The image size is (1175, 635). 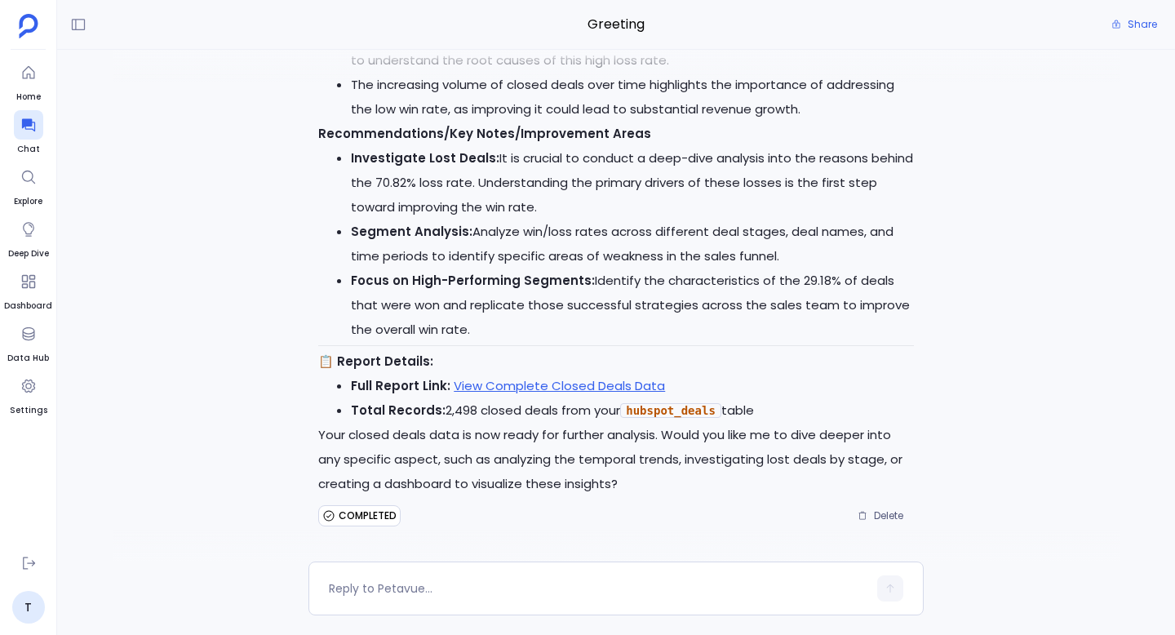 What do you see at coordinates (29, 607) in the screenshot?
I see `a: T` at bounding box center [29, 607].